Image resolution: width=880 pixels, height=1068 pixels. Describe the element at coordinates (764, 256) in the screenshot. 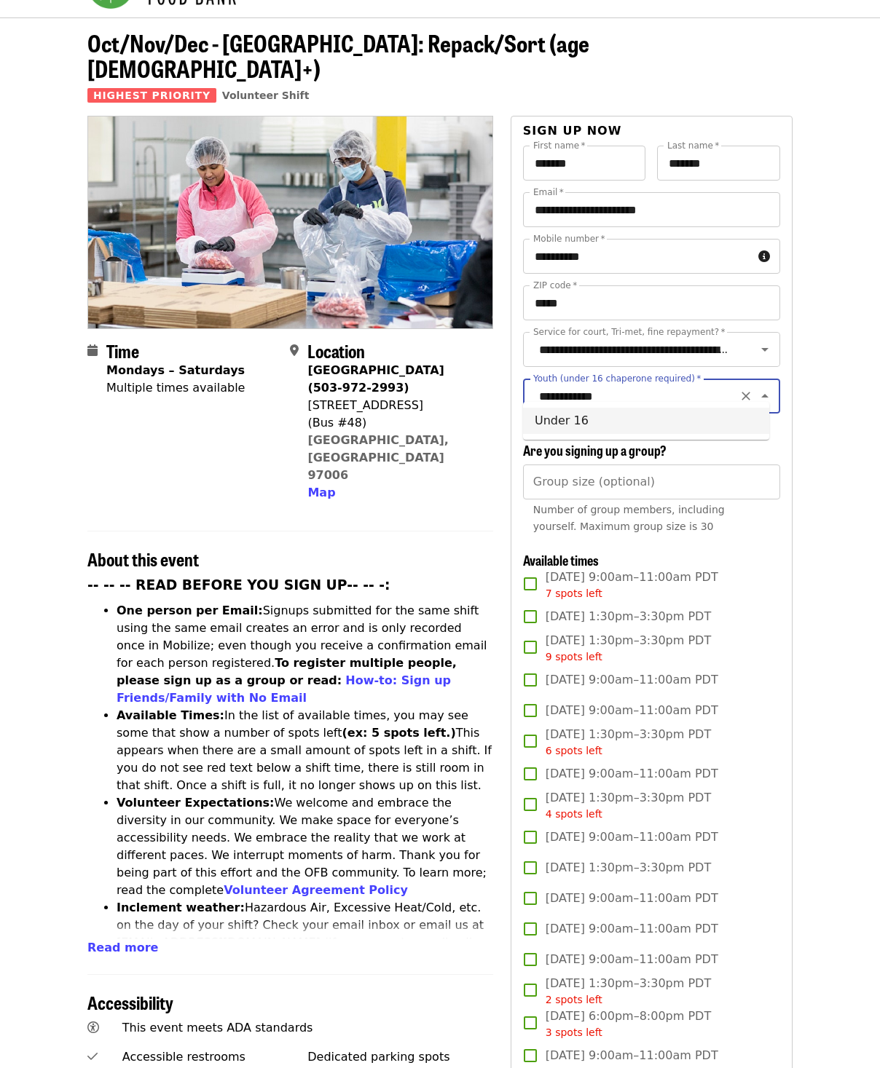

I see `i: circle-info icon` at that location.